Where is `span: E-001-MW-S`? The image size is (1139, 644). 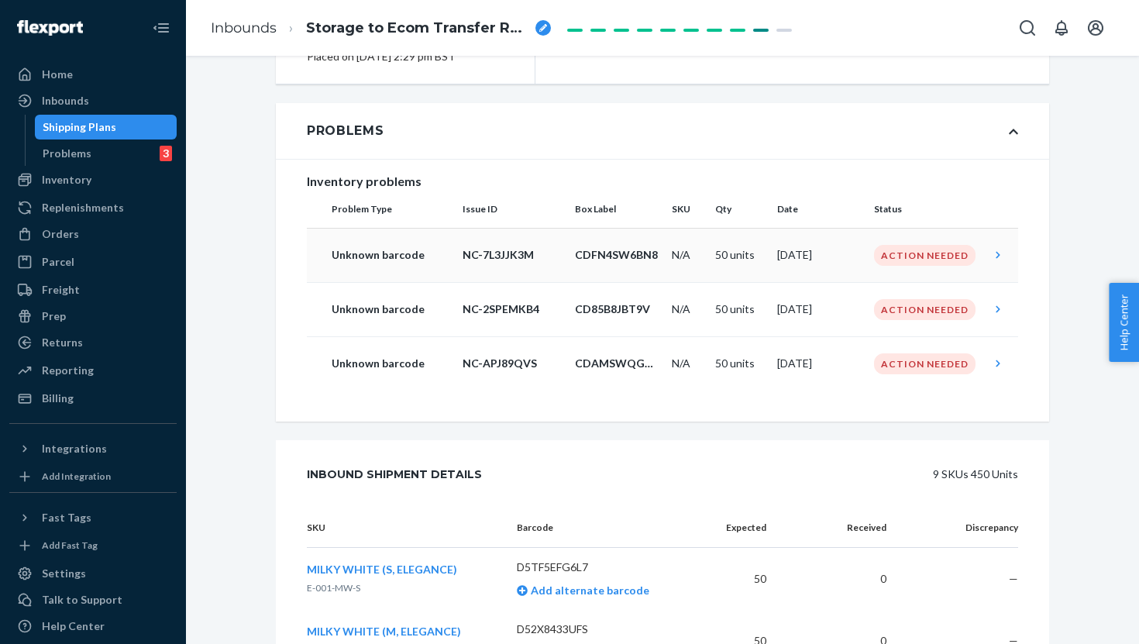
span: E-001-MW-S is located at coordinates (333, 587).